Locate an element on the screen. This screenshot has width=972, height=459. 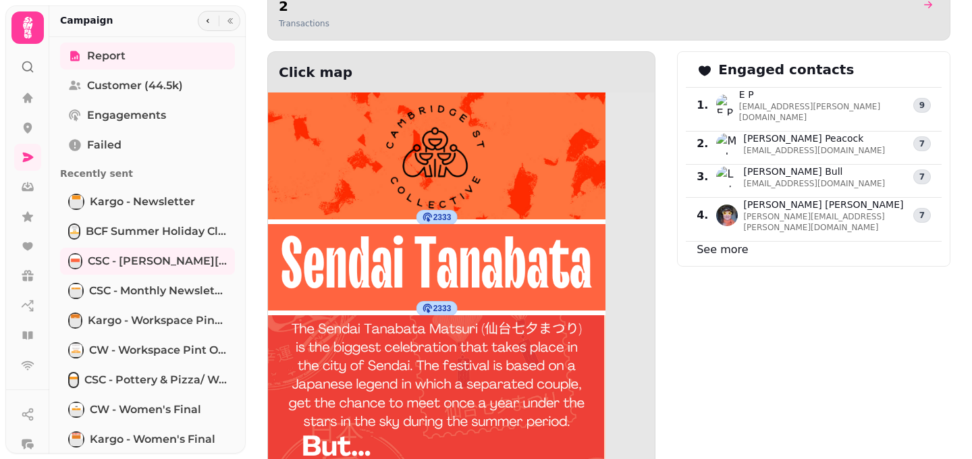
p: Recently sent is located at coordinates (147, 173).